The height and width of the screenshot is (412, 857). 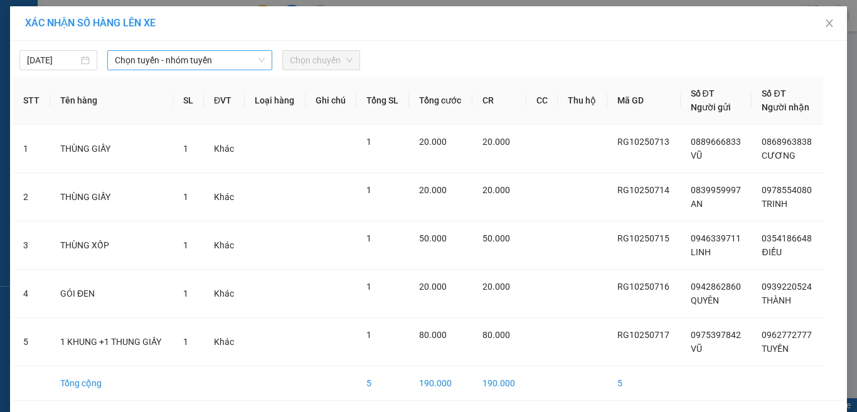 I want to click on span: RG10250713, so click(x=643, y=142).